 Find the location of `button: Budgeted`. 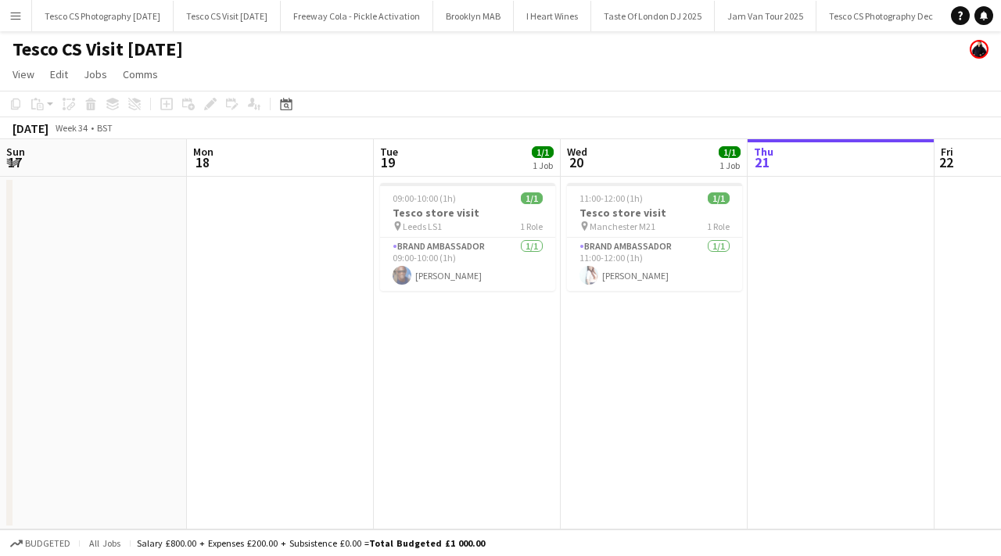

button: Budgeted is located at coordinates (40, 544).